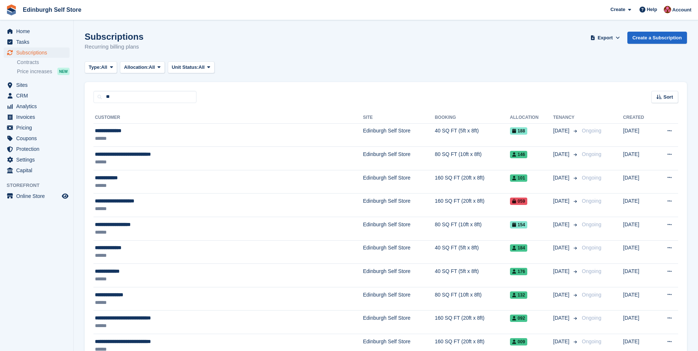 This screenshot has width=698, height=351. What do you see at coordinates (639, 118) in the screenshot?
I see `th: Created` at bounding box center [639, 118].